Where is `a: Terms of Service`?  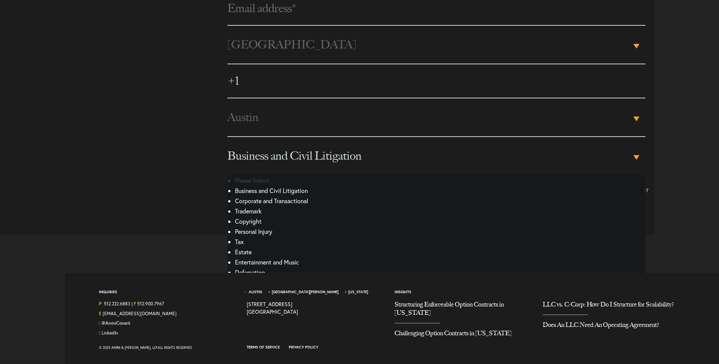
a: Terms of Service is located at coordinates (263, 347).